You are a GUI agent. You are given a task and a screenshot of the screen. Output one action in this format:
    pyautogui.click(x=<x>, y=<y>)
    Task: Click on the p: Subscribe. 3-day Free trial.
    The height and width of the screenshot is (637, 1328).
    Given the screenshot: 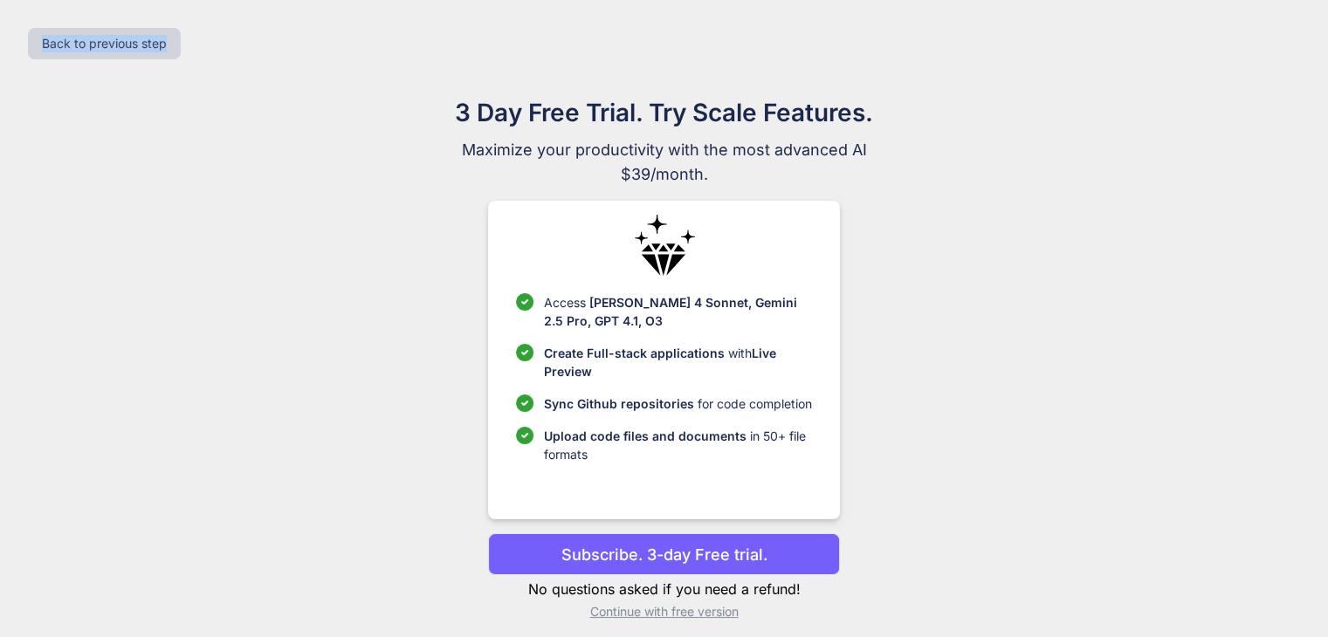 What is the action you would take?
    pyautogui.click(x=664, y=554)
    